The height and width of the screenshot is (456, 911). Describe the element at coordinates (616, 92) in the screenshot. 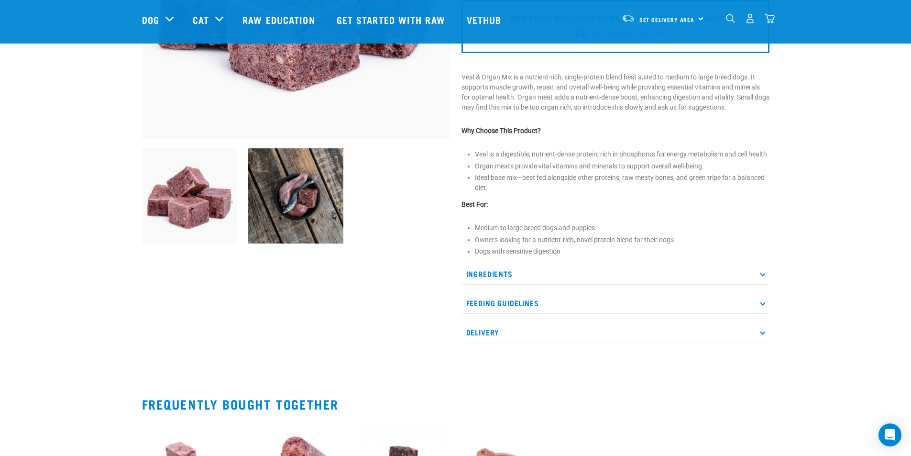

I see `p: Veal & Organ Mix is a nutrient-rich, single-protein blend best suited to medium to large breed do...` at that location.